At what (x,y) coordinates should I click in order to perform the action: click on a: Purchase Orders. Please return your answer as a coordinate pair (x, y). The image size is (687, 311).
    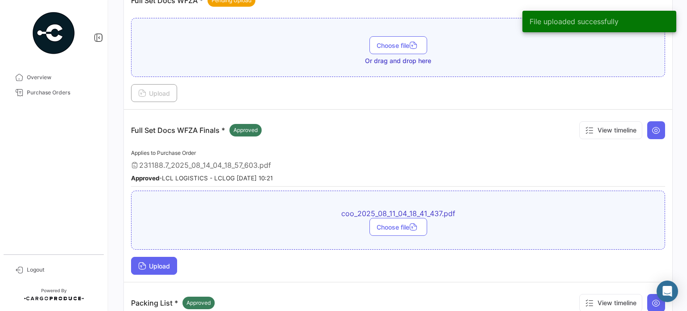
    Looking at the image, I should click on (54, 93).